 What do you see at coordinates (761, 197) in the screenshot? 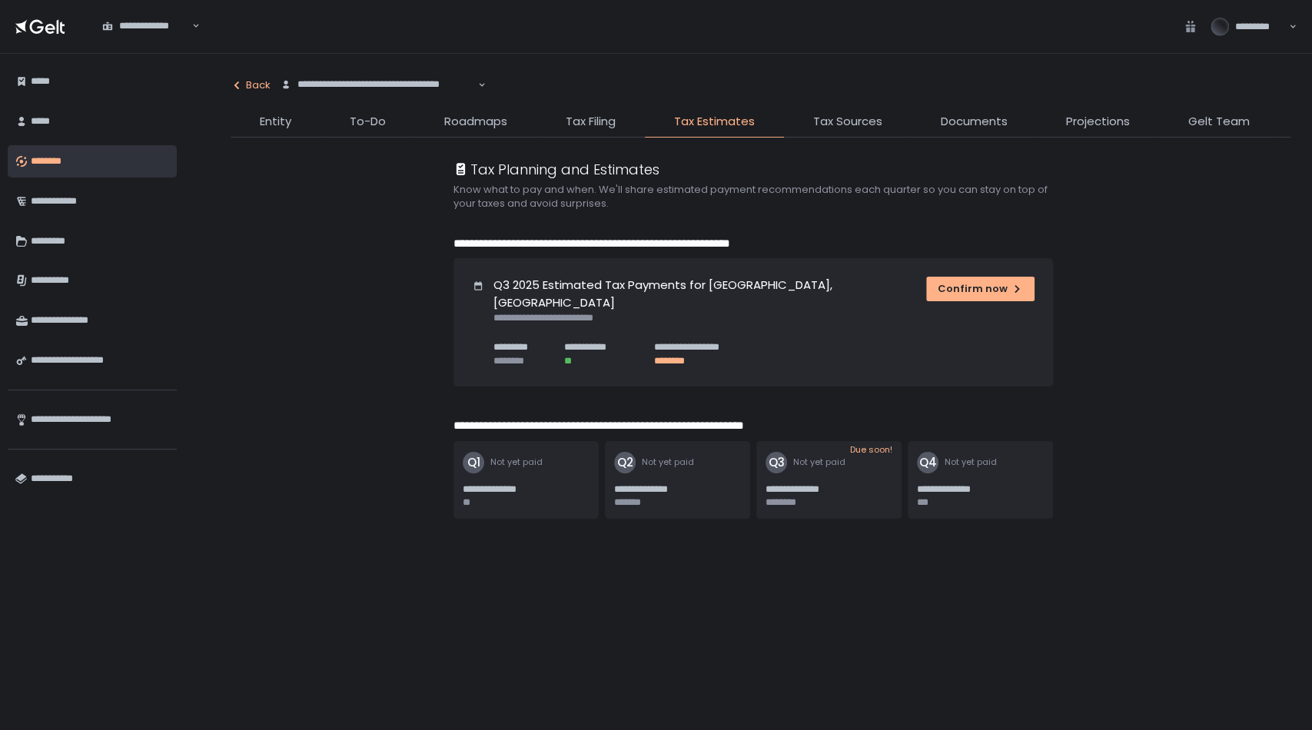
I see `h2: Know what to pay and when. We'll share estimated payment recommendations each quarter so you can ...` at bounding box center [761, 197].